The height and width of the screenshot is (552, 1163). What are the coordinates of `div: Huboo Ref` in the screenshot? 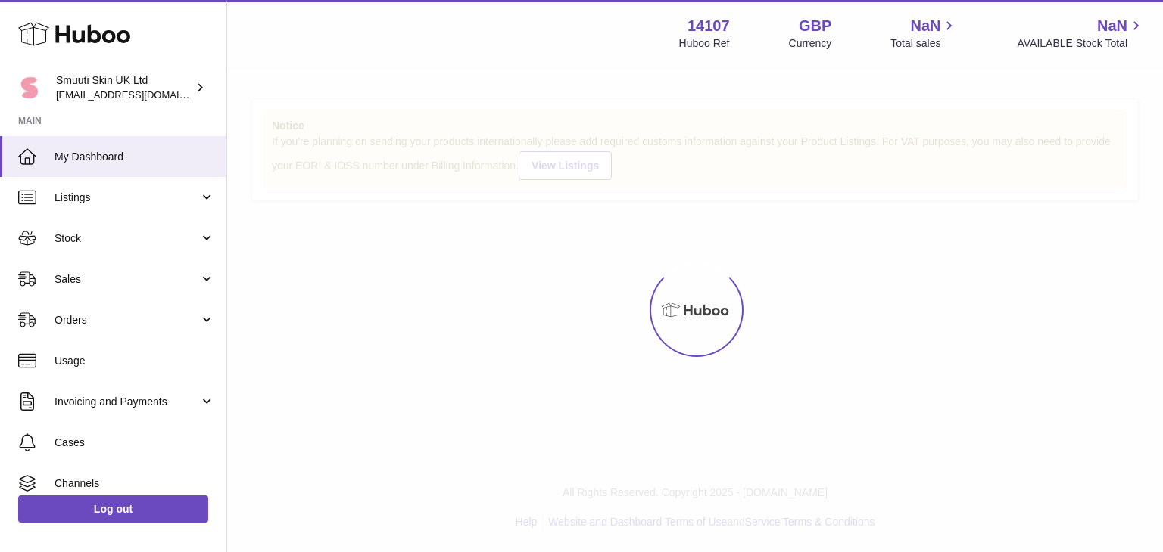 It's located at (704, 43).